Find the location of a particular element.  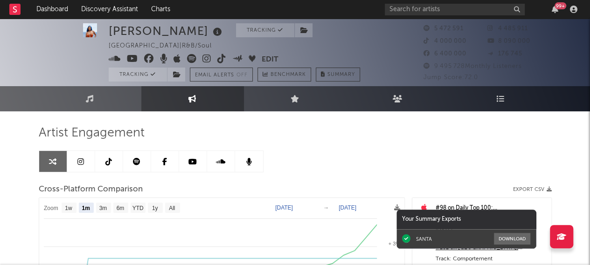

div: SANTA is located at coordinates (424, 239).